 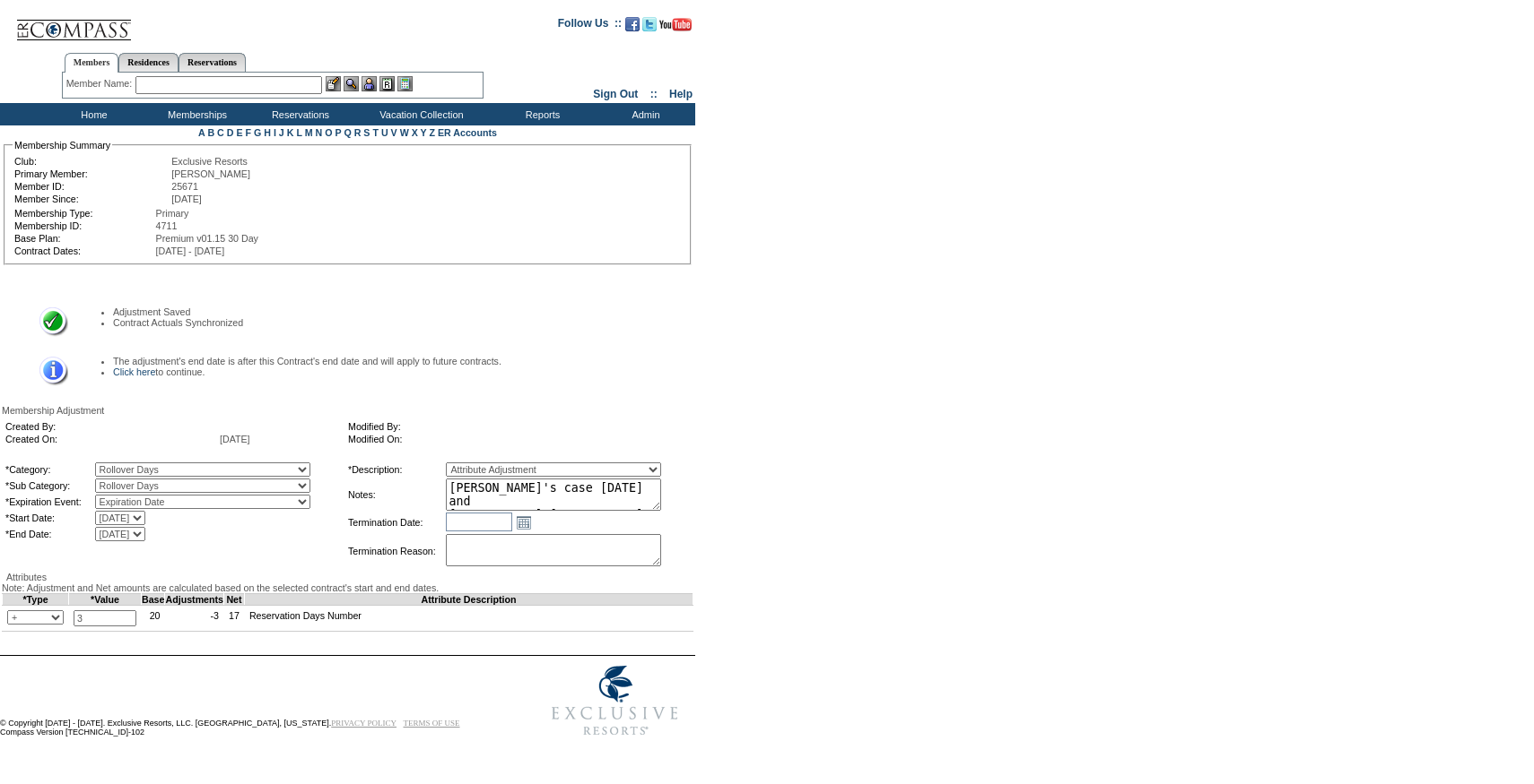 I want to click on div: Attributes, so click(x=347, y=578).